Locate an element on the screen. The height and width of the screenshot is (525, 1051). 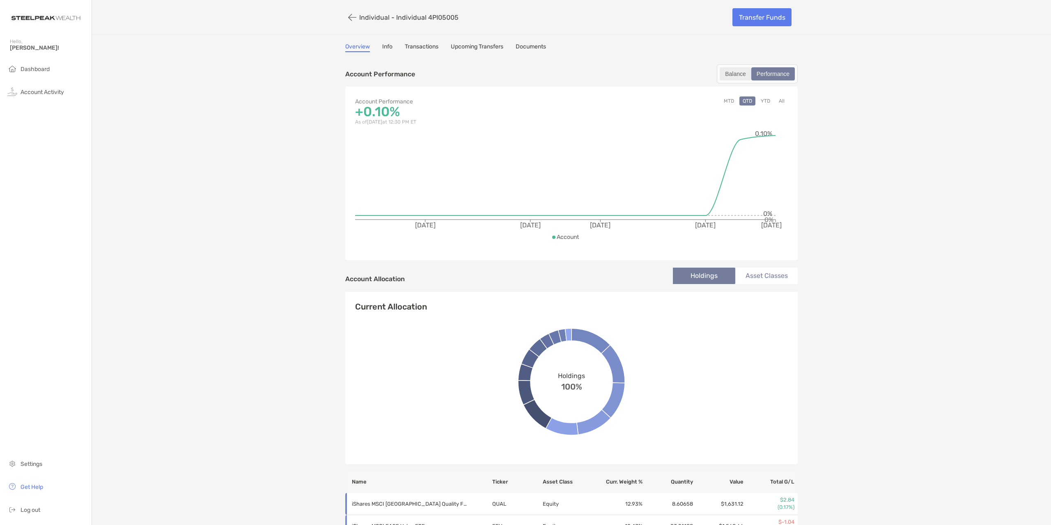
button: QTD is located at coordinates (747, 101).